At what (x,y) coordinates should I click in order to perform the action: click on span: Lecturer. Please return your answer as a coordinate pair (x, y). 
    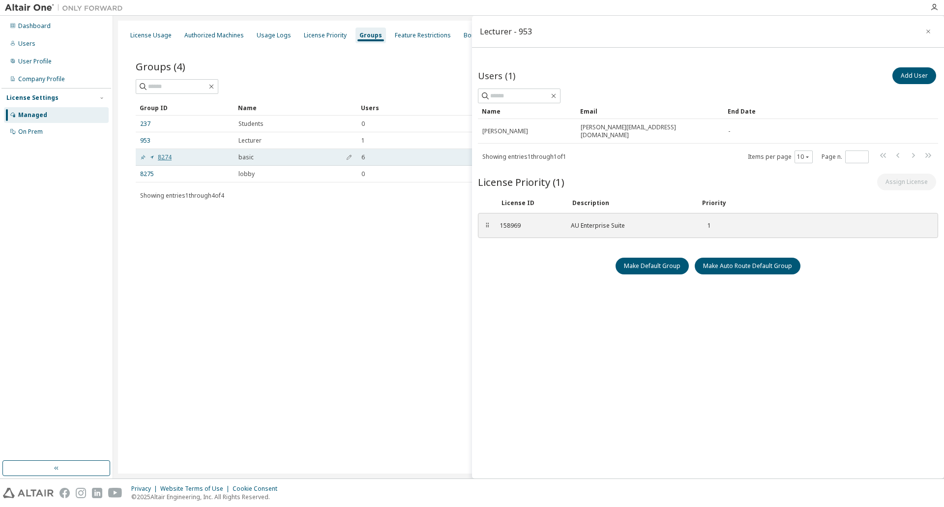
    Looking at the image, I should click on (250, 141).